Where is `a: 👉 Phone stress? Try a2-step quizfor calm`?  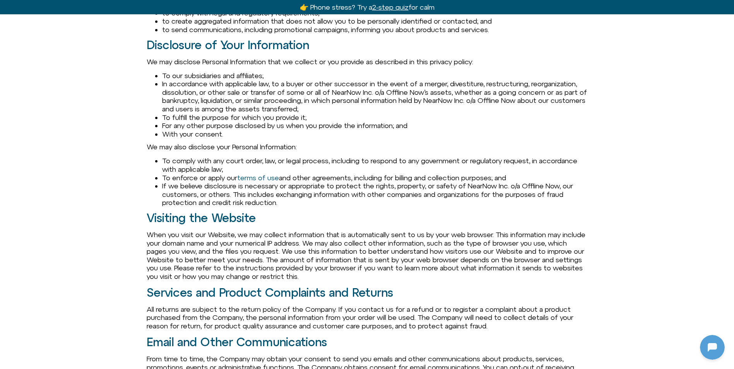 a: 👉 Phone stress? Try a2-step quizfor calm is located at coordinates (367, 7).